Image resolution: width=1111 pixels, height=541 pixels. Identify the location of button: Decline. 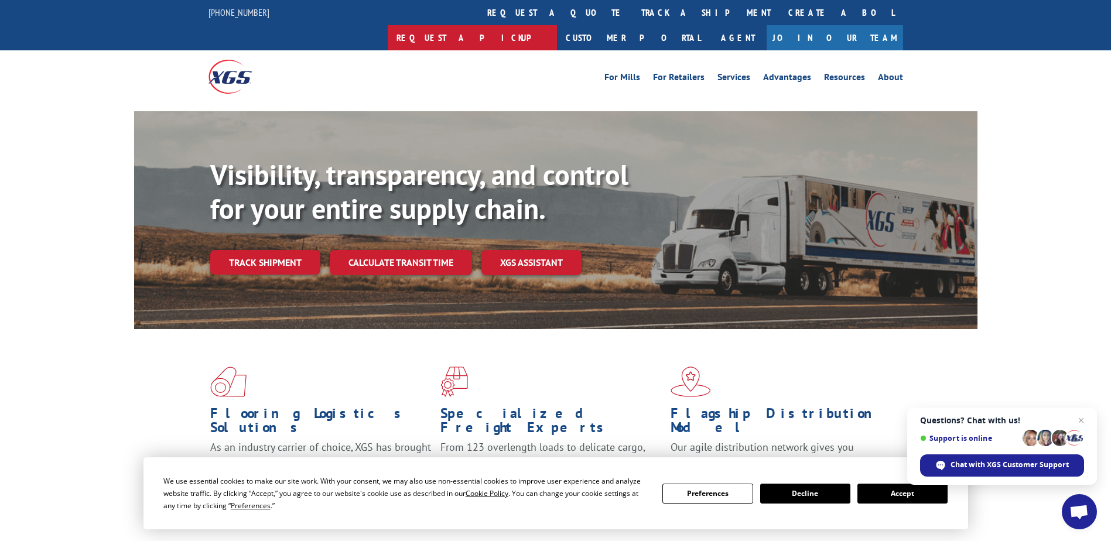
(805, 494).